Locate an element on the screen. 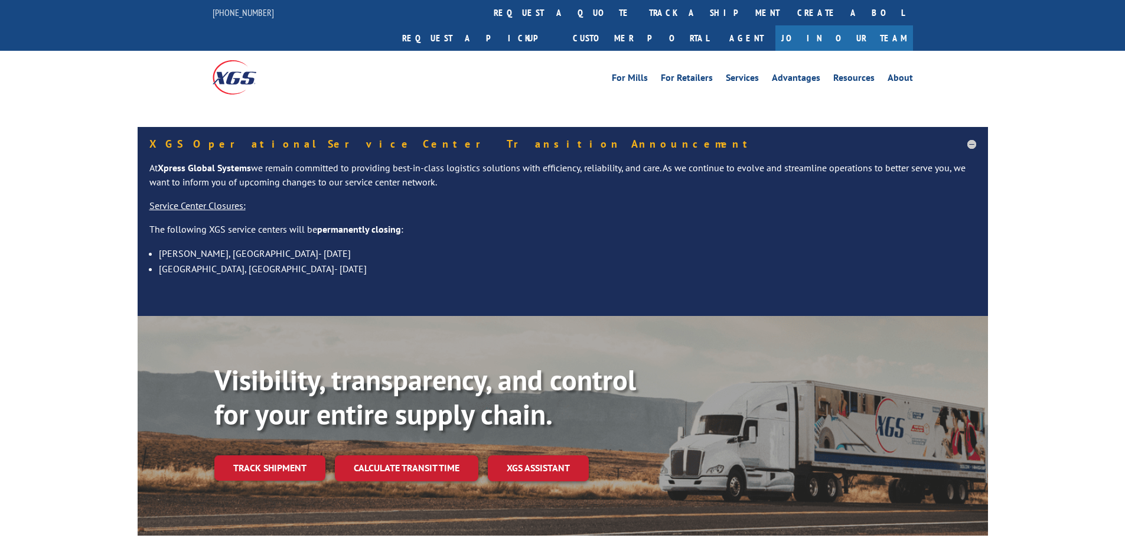  a: Join Our Team is located at coordinates (844, 38).